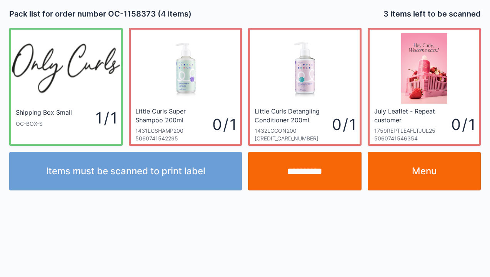 This screenshot has width=490, height=277. I want to click on img: oc_200x.webp, so click(66, 68).